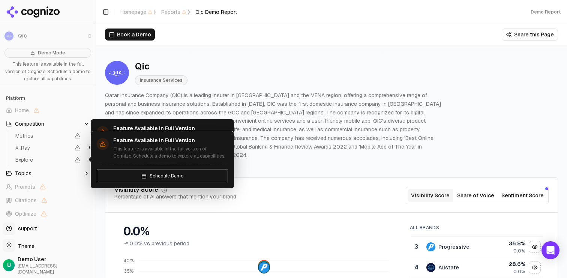 Image resolution: width=567 pixels, height=278 pixels. Describe the element at coordinates (179, 12) in the screenshot. I see `nav: breadcrumb` at that location.